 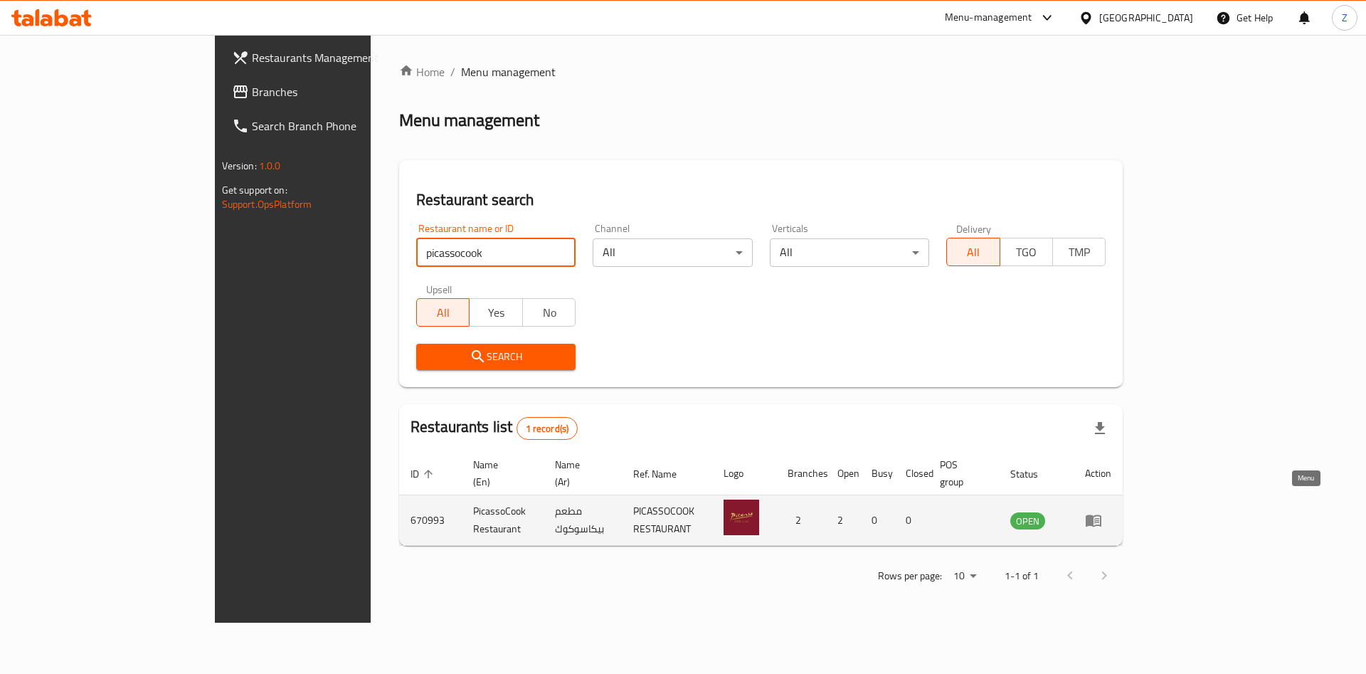 What do you see at coordinates (342, 92) in the screenshot?
I see `span: Branches` at bounding box center [342, 92].